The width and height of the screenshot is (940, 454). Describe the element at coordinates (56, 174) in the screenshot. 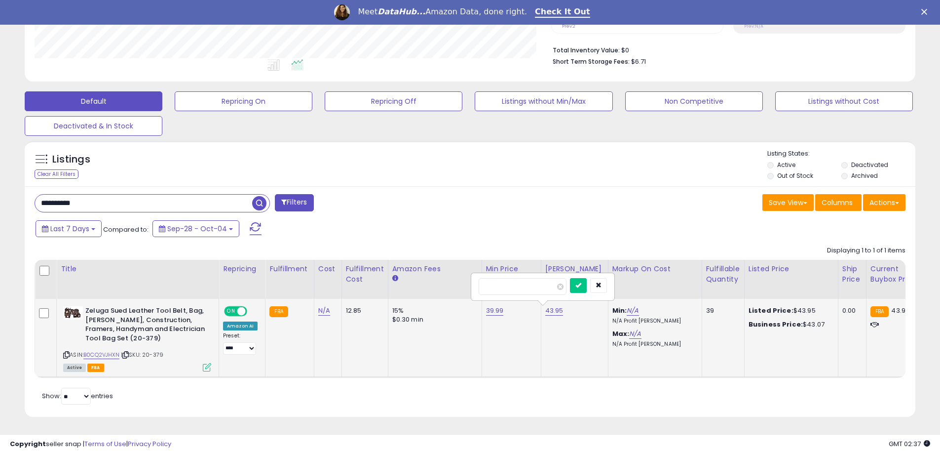

I see `div: Clear All Filters` at that location.